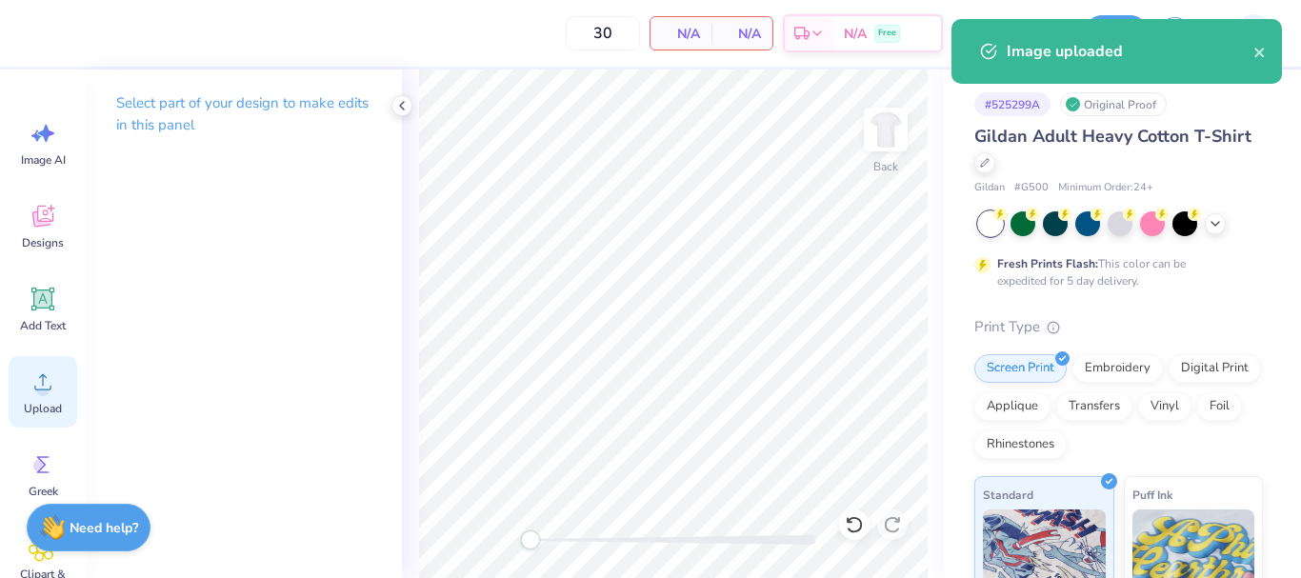 Image resolution: width=1301 pixels, height=578 pixels. Describe the element at coordinates (887, 33) in the screenshot. I see `span: Free` at that location.